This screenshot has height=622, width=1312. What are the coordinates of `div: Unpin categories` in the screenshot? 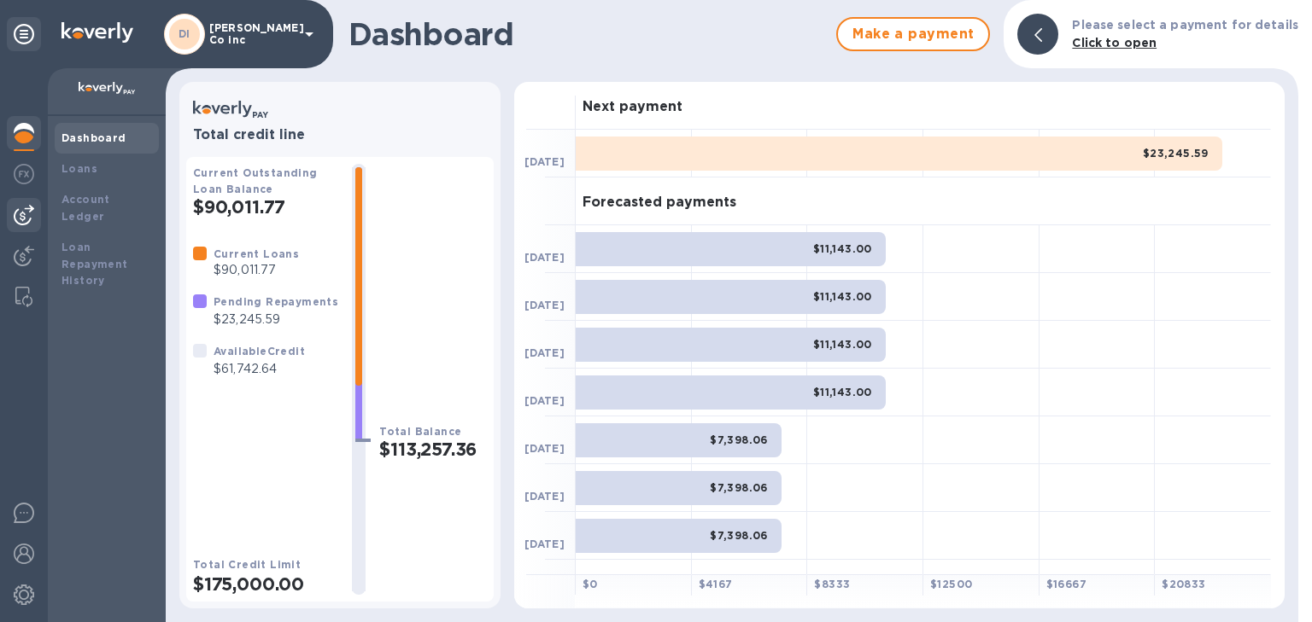 It's located at (24, 34).